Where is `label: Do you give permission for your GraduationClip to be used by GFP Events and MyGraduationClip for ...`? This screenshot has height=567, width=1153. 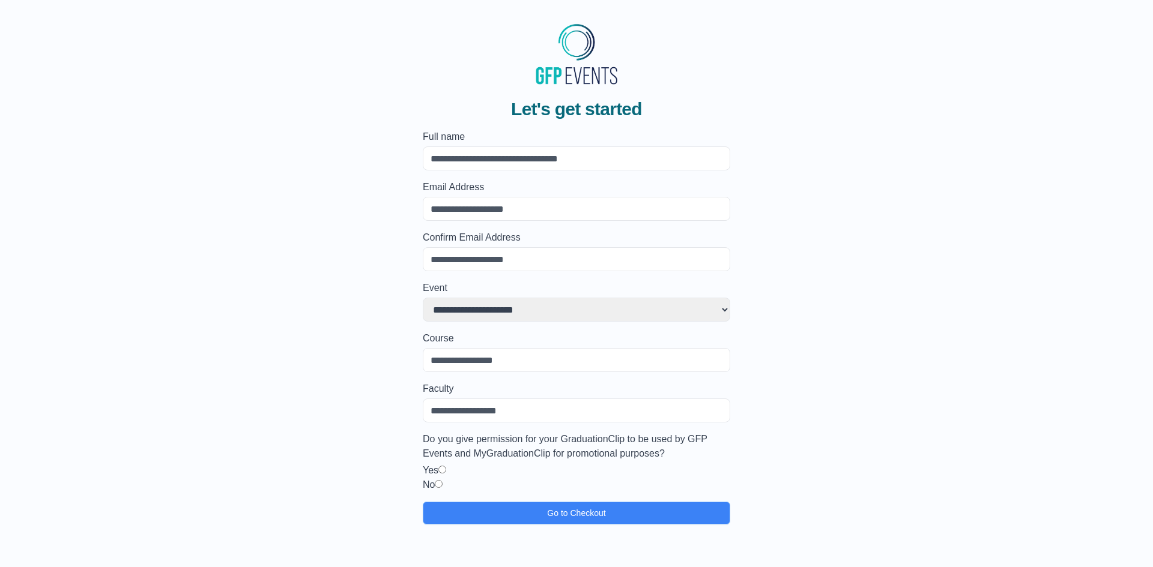
label: Do you give permission for your GraduationClip to be used by GFP Events and MyGraduationClip for ... is located at coordinates (576, 447).